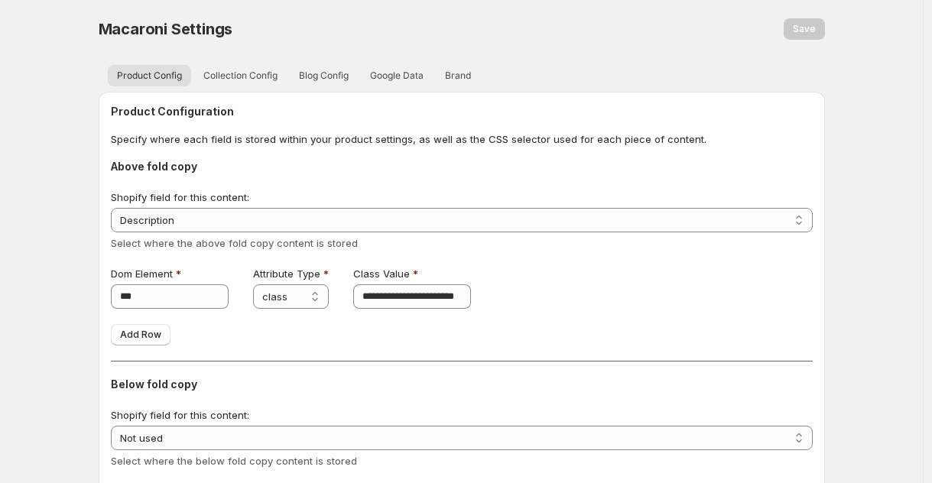  Describe the element at coordinates (234, 461) in the screenshot. I see `span: Select where the below fold copy content is stored` at that location.